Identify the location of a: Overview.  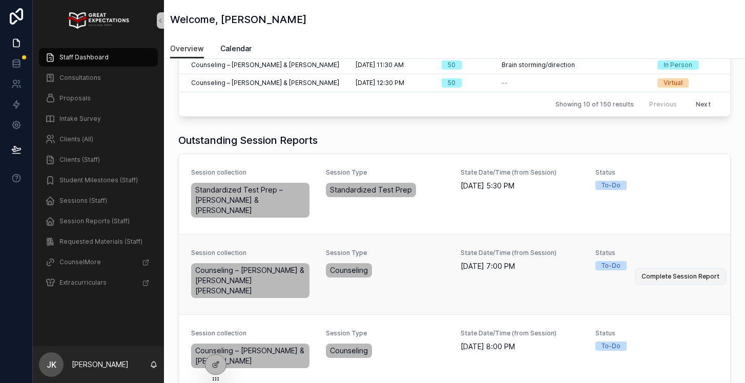
(187, 49).